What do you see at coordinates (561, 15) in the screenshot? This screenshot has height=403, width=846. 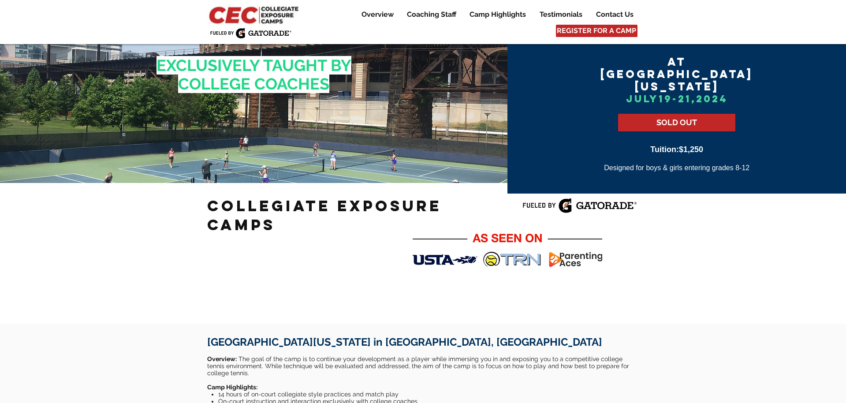 I see `a: Testimonials` at bounding box center [561, 15].